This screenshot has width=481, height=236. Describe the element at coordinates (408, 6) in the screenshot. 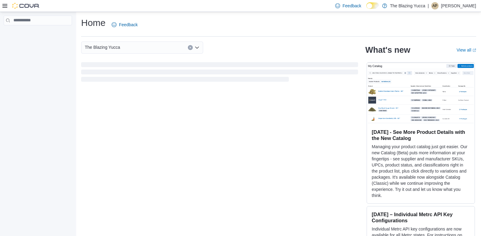

I see `p: The Blazing Yucca` at that location.